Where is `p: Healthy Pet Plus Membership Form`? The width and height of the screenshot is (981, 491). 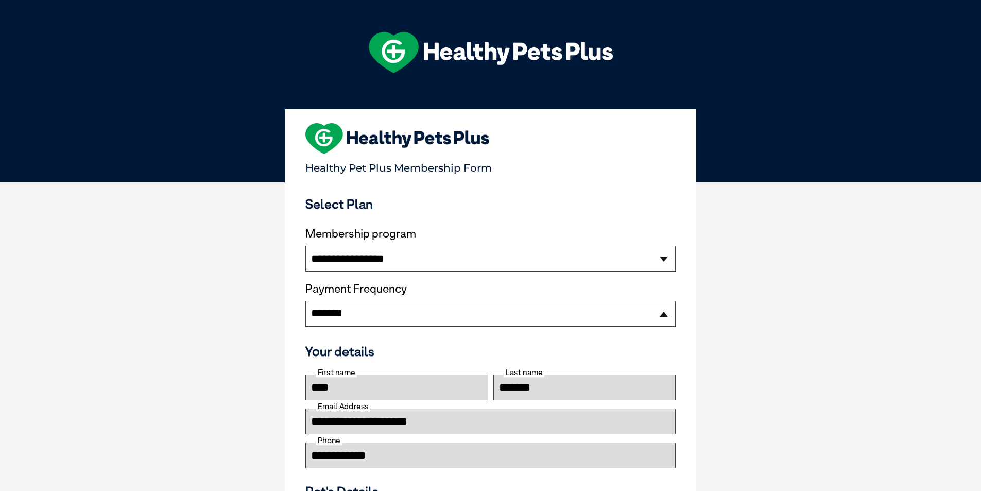 p: Healthy Pet Plus Membership Form is located at coordinates (490, 165).